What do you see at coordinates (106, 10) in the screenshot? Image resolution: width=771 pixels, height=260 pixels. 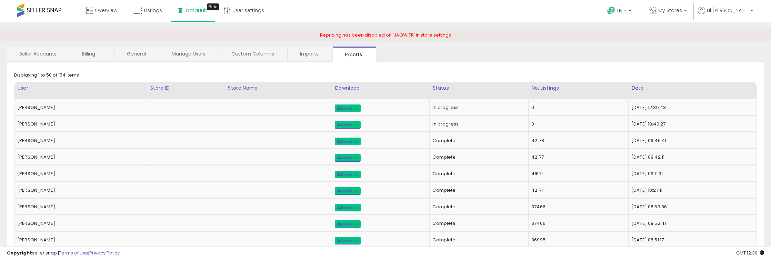 I see `span: Overview` at bounding box center [106, 10].